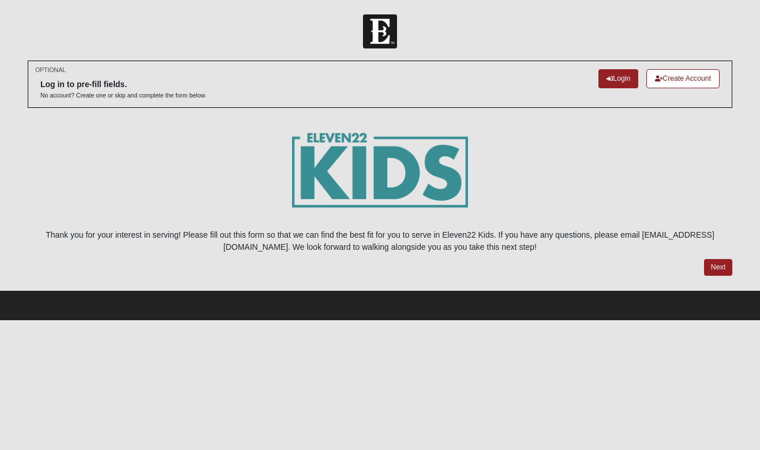 The image size is (760, 450). What do you see at coordinates (380, 241) in the screenshot?
I see `span: Thank you for your interest in serving! Please fill out this form so that we can find the best fi...` at bounding box center [380, 241].